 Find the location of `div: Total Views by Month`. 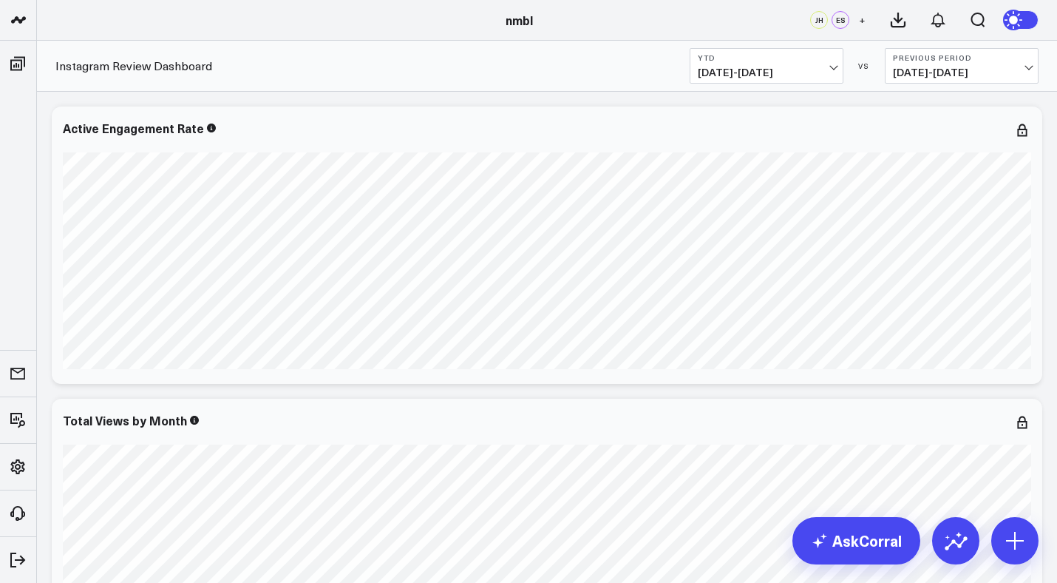

div: Total Views by Month is located at coordinates (125, 420).